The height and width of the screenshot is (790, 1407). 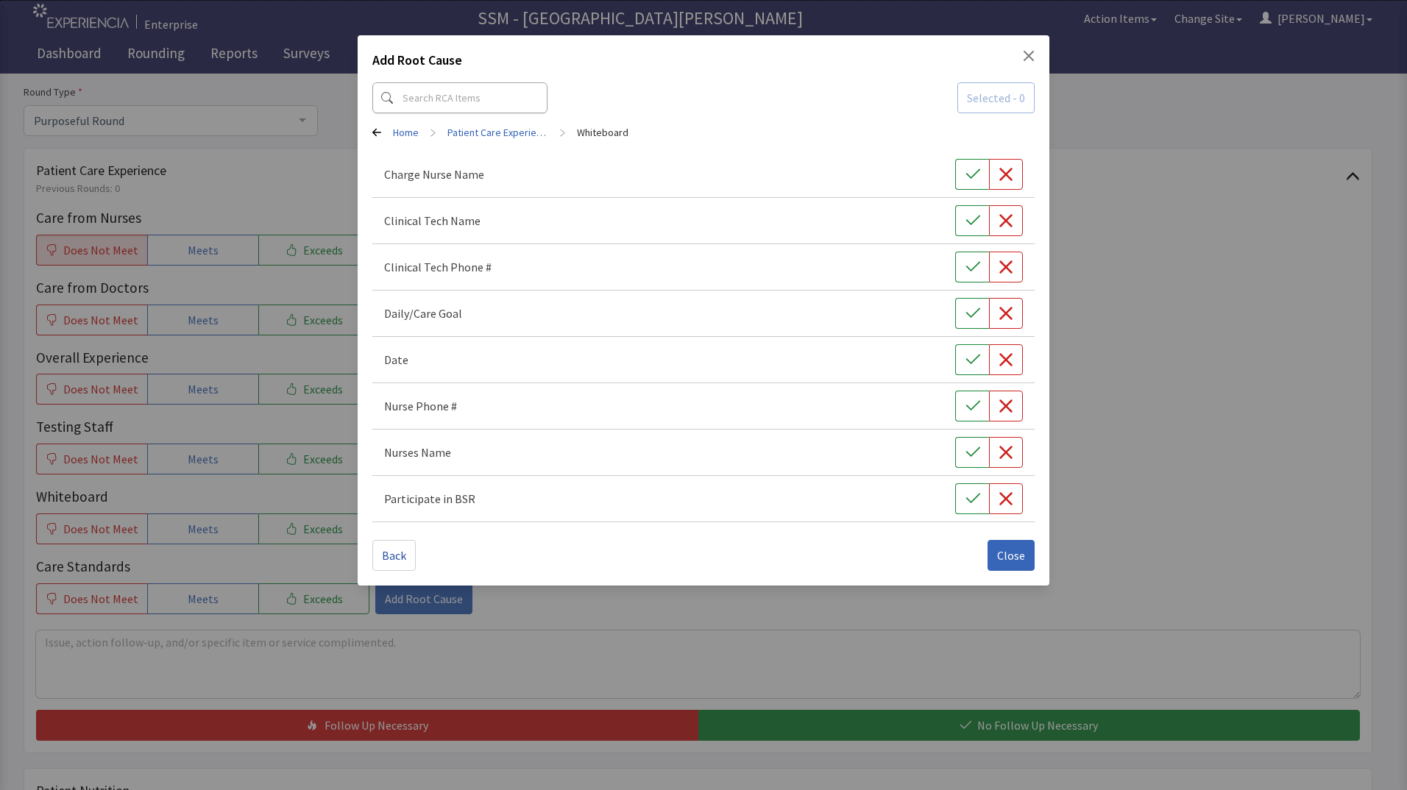 I want to click on a: Home, so click(x=406, y=132).